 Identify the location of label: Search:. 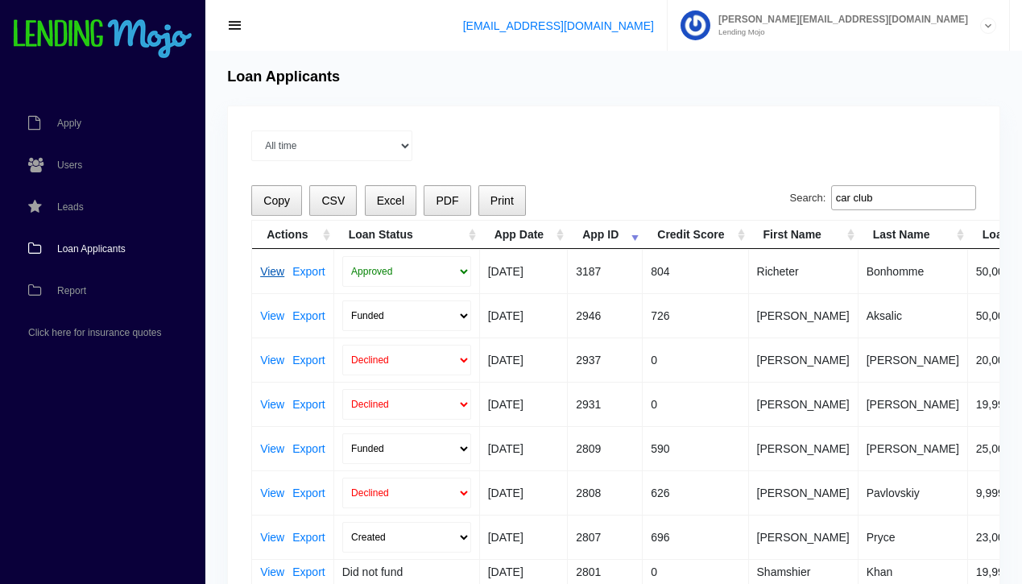
(882, 198).